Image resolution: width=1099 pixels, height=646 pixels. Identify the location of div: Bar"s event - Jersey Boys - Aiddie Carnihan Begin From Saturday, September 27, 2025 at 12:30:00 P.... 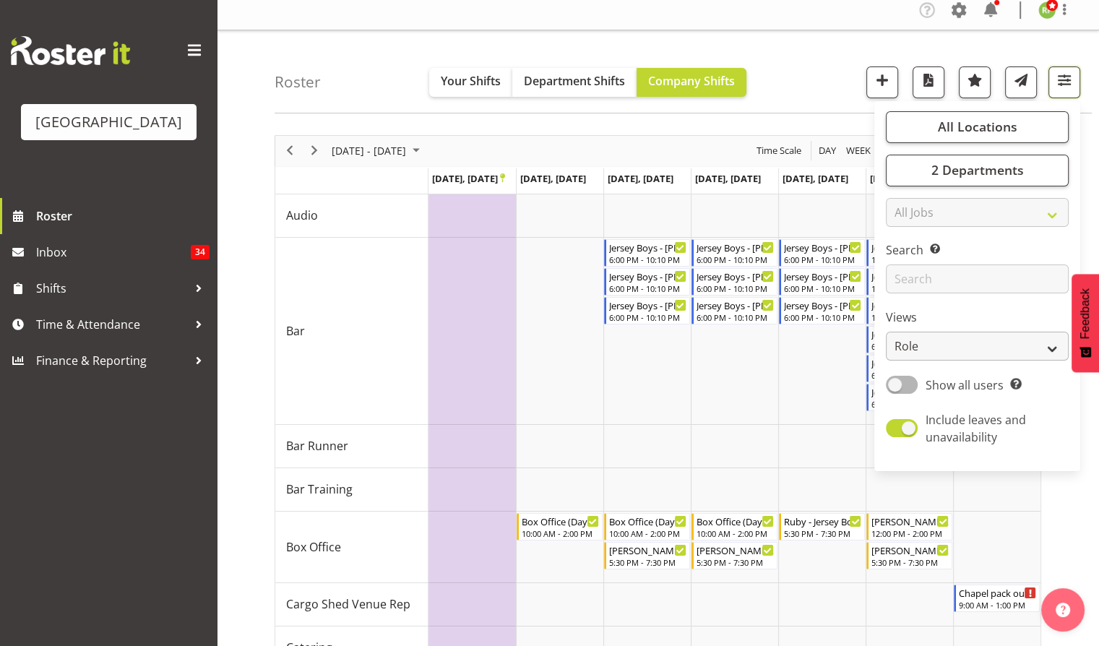
(909, 253).